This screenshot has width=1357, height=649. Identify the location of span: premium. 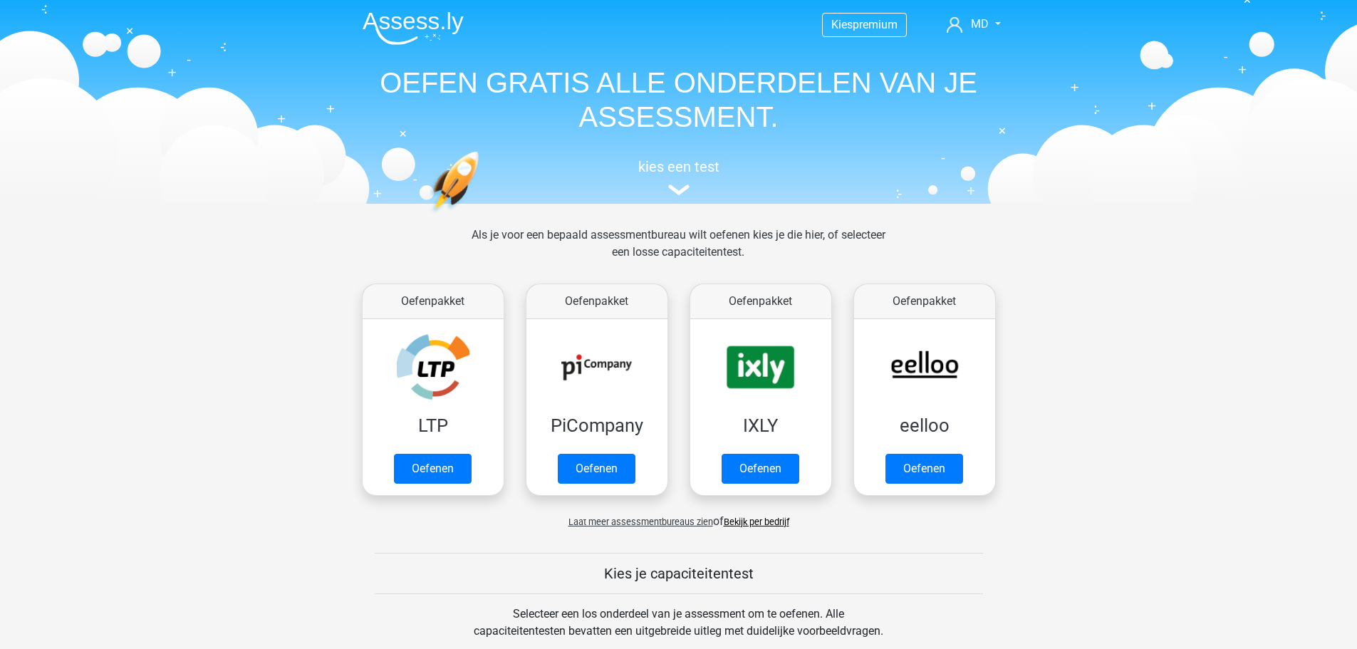
(875, 24).